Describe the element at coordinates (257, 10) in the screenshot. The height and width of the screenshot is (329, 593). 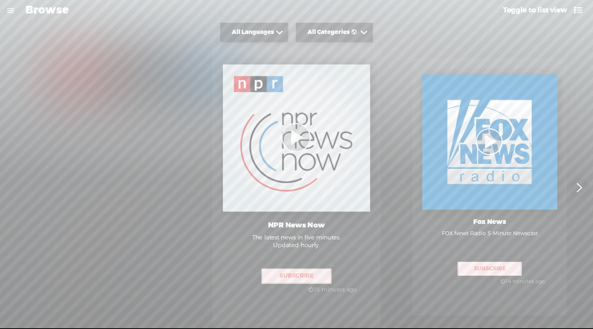
I see `div: Browse` at that location.